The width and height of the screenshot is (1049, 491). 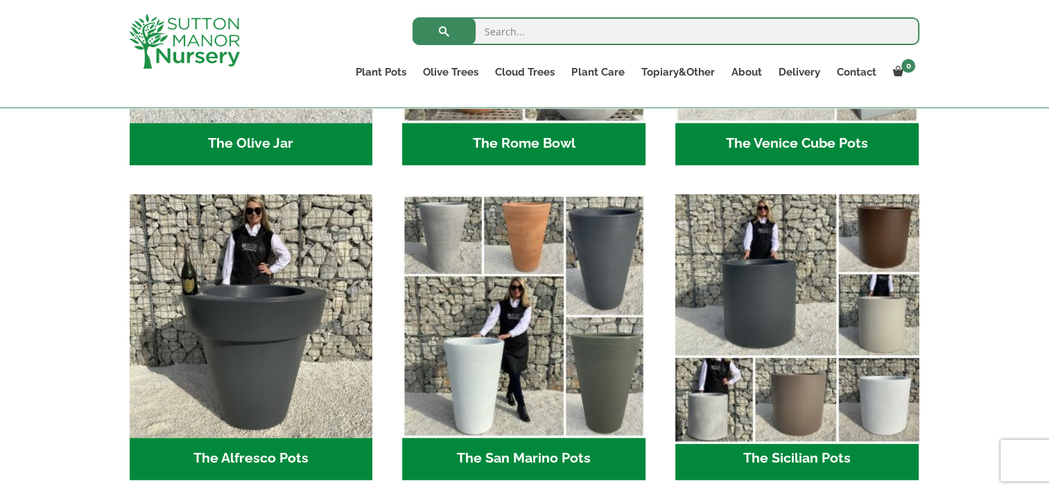 What do you see at coordinates (184, 41) in the screenshot?
I see `img: logo` at bounding box center [184, 41].